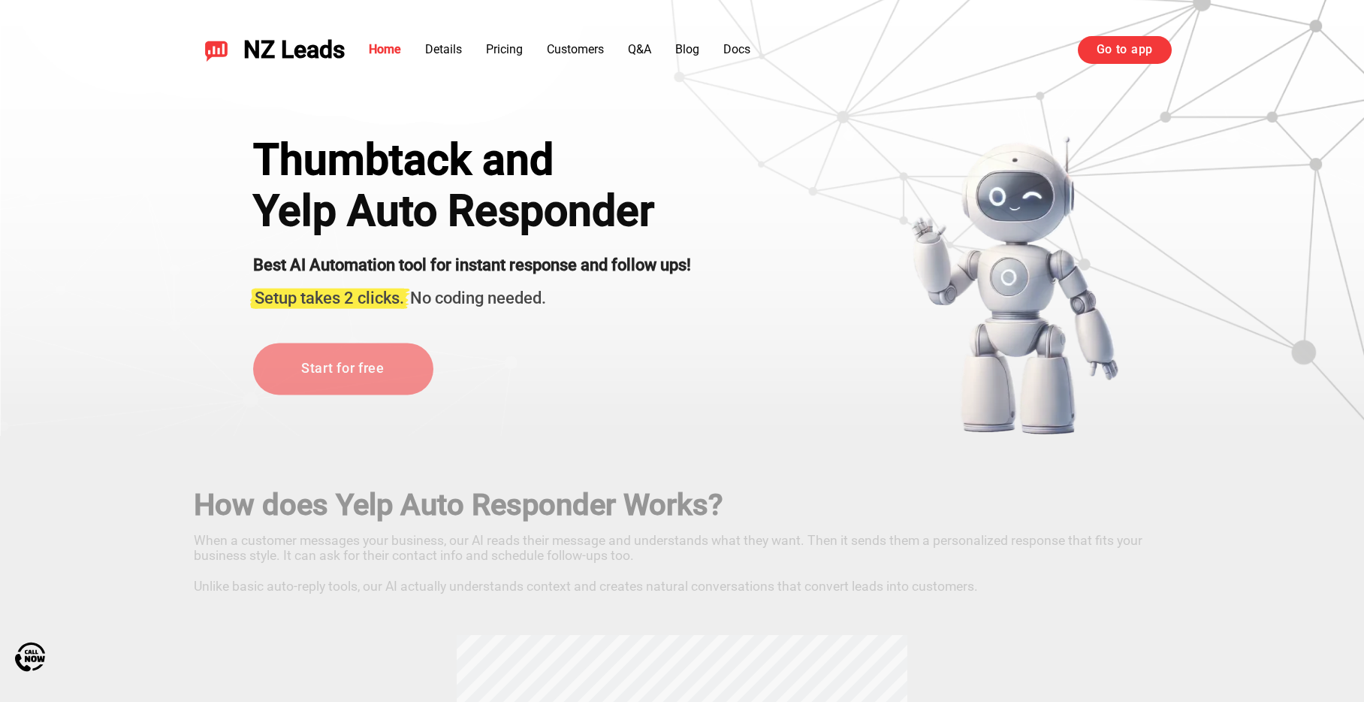 Image resolution: width=1364 pixels, height=702 pixels. Describe the element at coordinates (30, 657) in the screenshot. I see `img: Call Now` at that location.